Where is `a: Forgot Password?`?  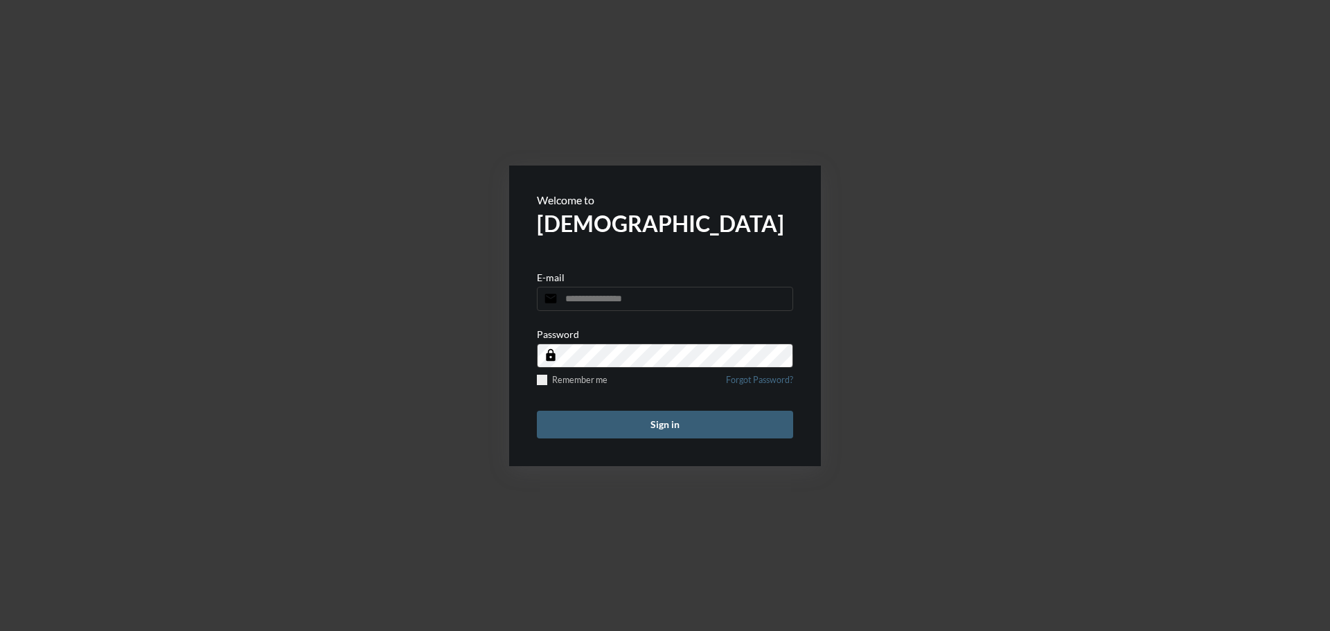 a: Forgot Password? is located at coordinates (759, 384).